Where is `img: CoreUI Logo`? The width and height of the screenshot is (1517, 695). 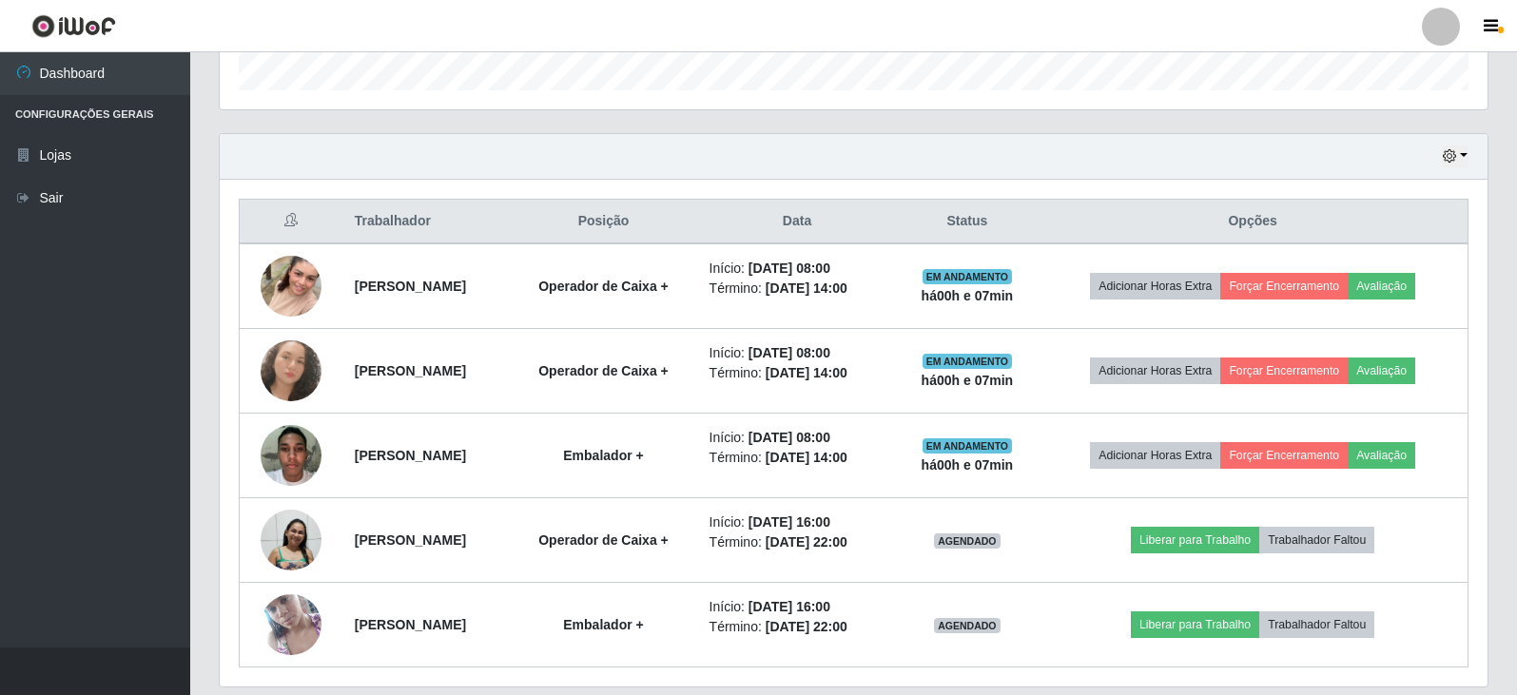
img: CoreUI Logo is located at coordinates (73, 26).